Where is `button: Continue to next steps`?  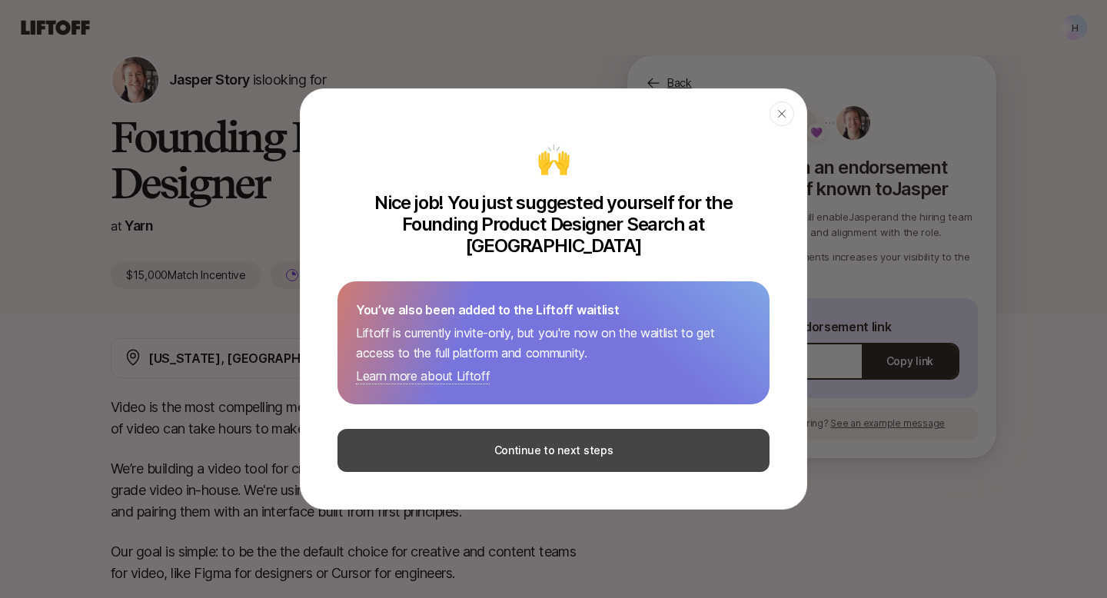 button: Continue to next steps is located at coordinates (554, 451).